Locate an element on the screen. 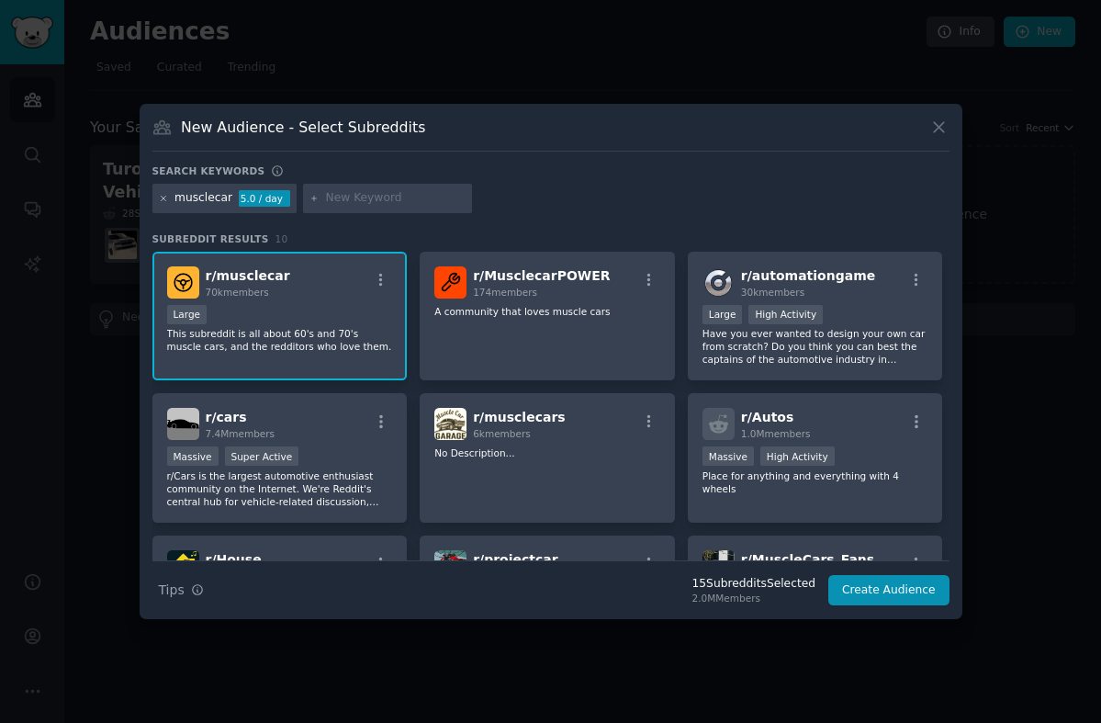  img: projectcar is located at coordinates (450, 566).